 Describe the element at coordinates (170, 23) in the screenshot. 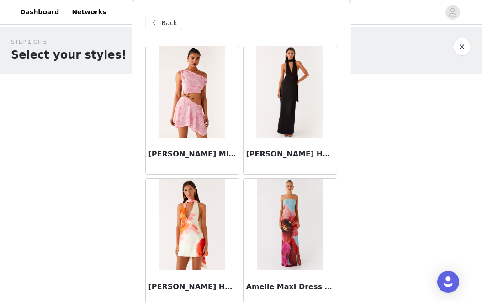

I see `span: Back` at that location.